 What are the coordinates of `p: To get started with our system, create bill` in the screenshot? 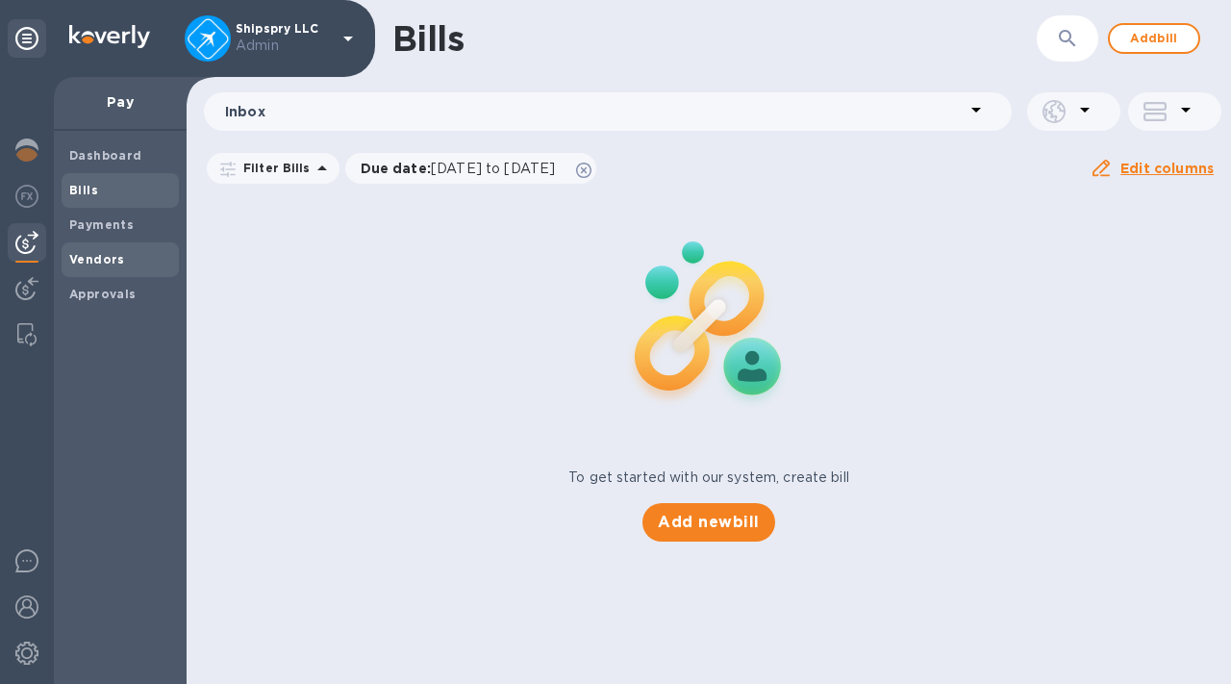 It's located at (709, 477).